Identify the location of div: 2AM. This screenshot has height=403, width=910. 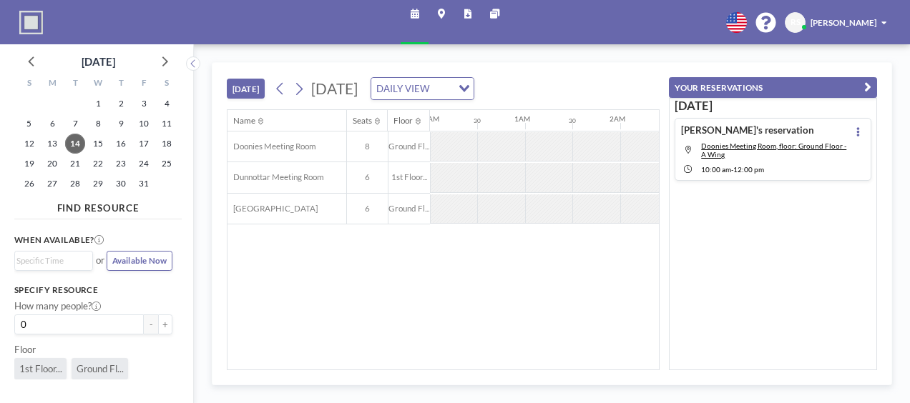
(617, 119).